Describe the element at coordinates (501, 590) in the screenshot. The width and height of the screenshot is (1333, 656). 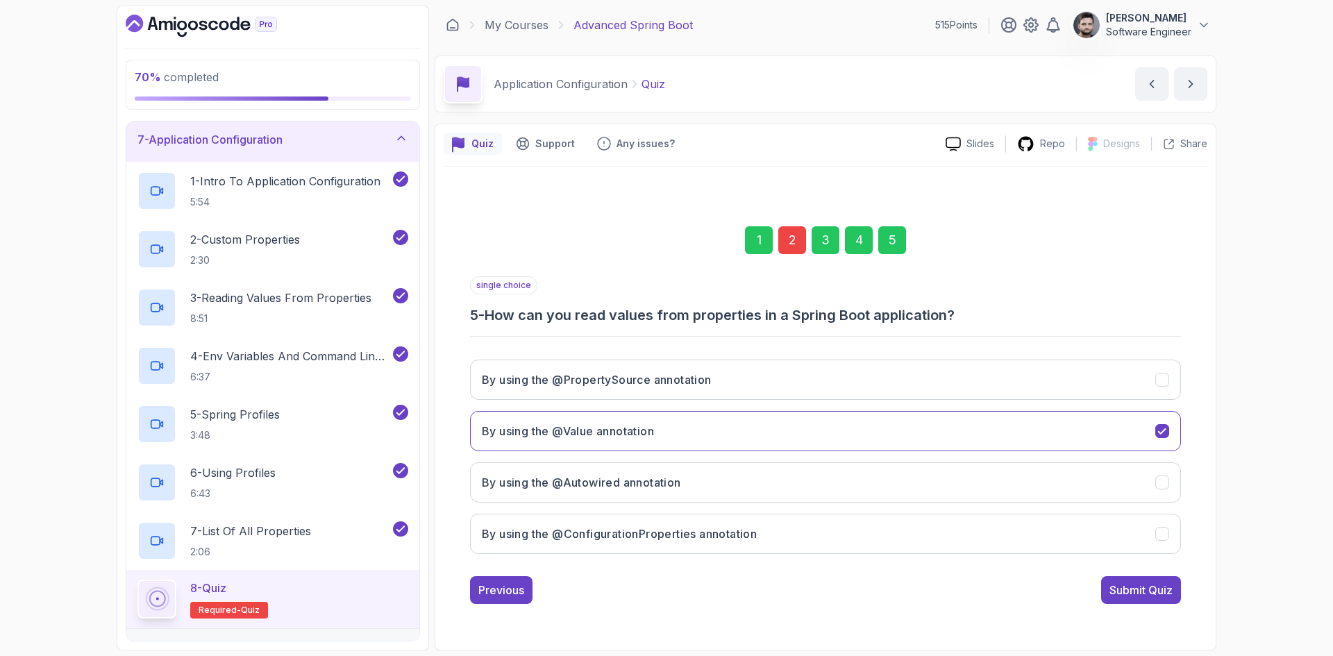
I see `div: Previous` at that location.